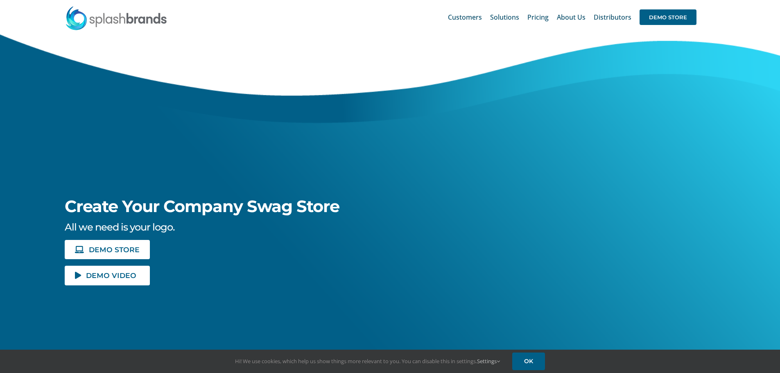 Image resolution: width=780 pixels, height=373 pixels. Describe the element at coordinates (465, 17) in the screenshot. I see `span: Customers` at that location.